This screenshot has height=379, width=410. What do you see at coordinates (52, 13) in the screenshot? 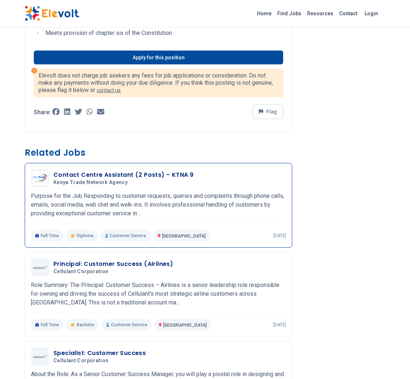
I see `img: Elevolt` at bounding box center [52, 13].